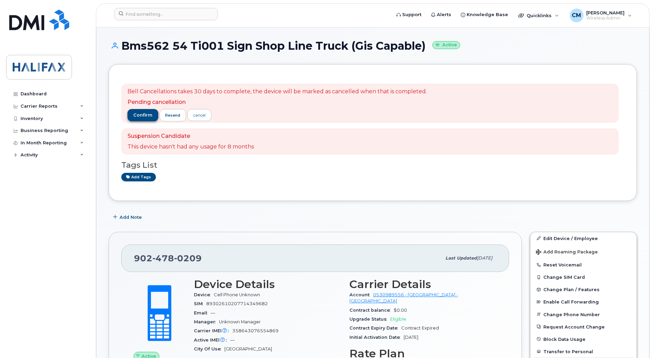  What do you see at coordinates (583, 289) in the screenshot?
I see `button: Change Plan / Features` at bounding box center [583, 289].